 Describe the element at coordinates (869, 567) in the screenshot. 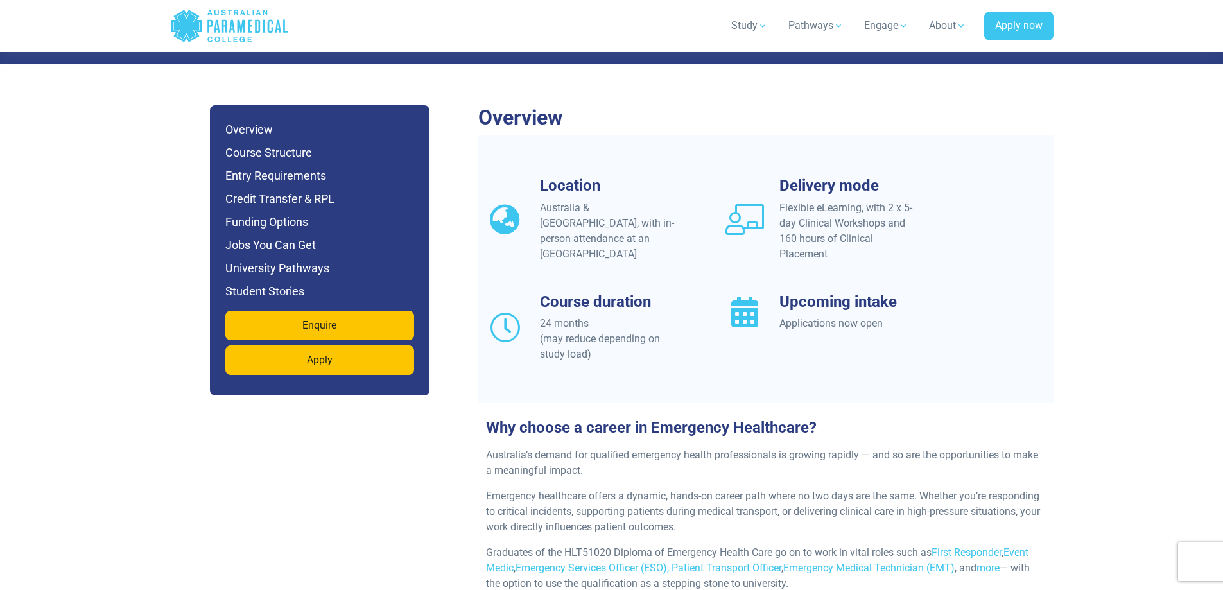

I see `a: Emergency Medical Technician (EMT)` at that location.